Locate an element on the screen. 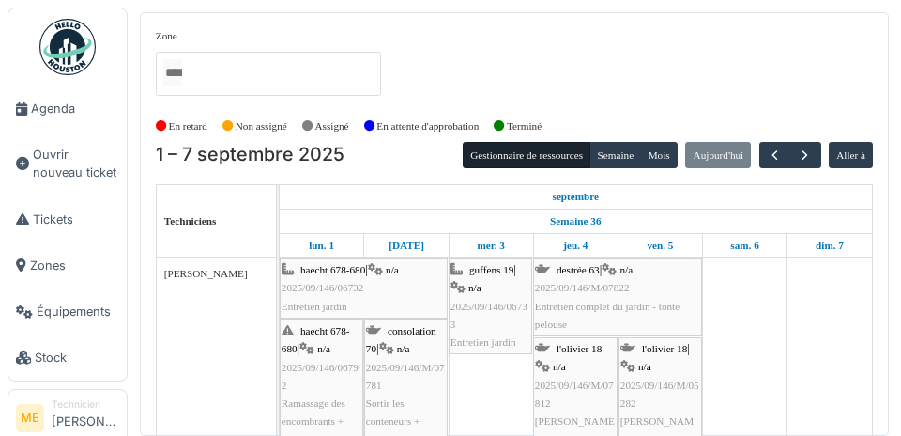 Image resolution: width=901 pixels, height=436 pixels. button: Semaine is located at coordinates (615, 155).